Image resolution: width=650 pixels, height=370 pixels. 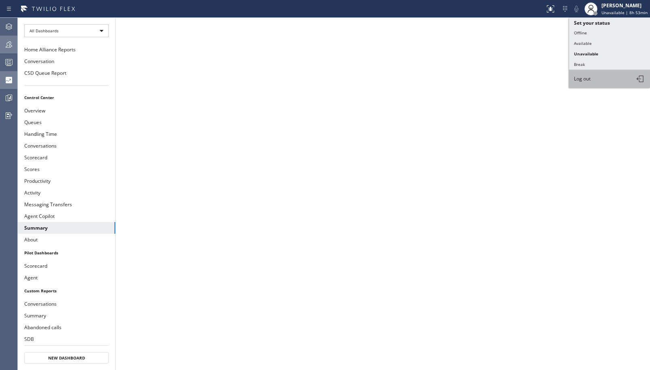 What do you see at coordinates (66, 204) in the screenshot?
I see `button: Messaging Transfers` at bounding box center [66, 204].